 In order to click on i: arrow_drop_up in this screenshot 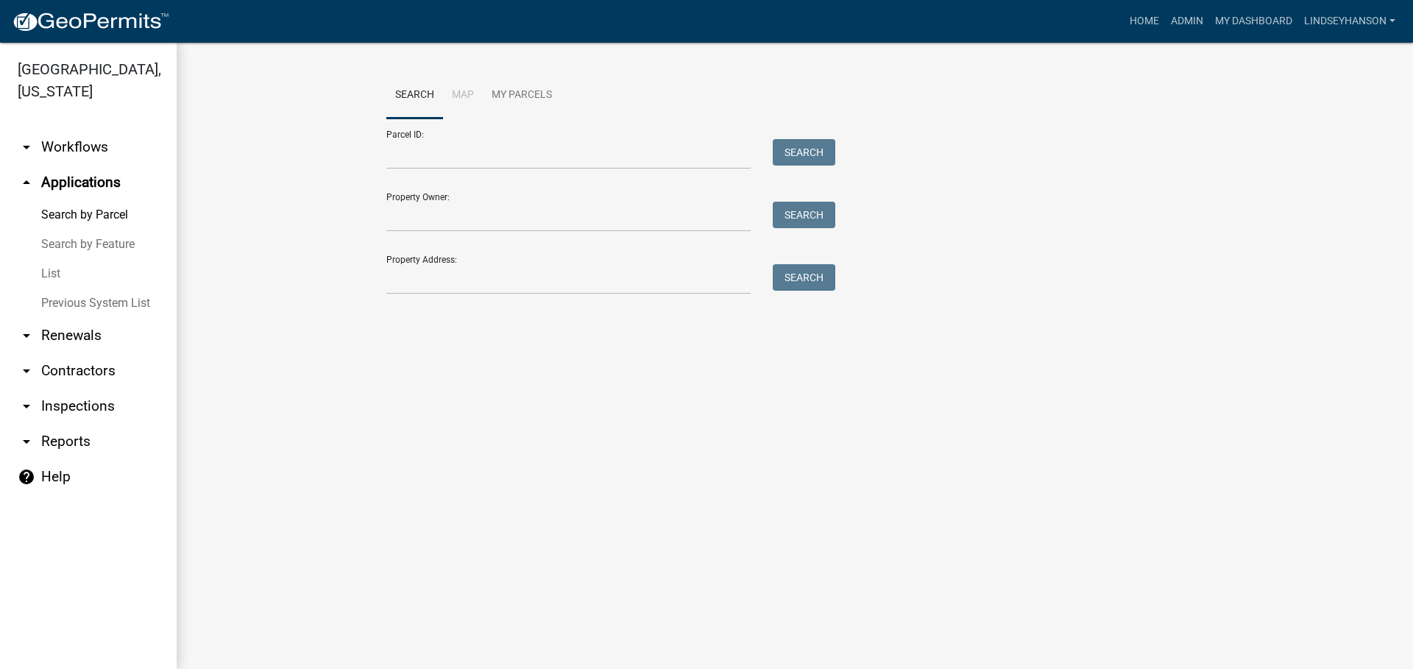, I will do `click(26, 183)`.